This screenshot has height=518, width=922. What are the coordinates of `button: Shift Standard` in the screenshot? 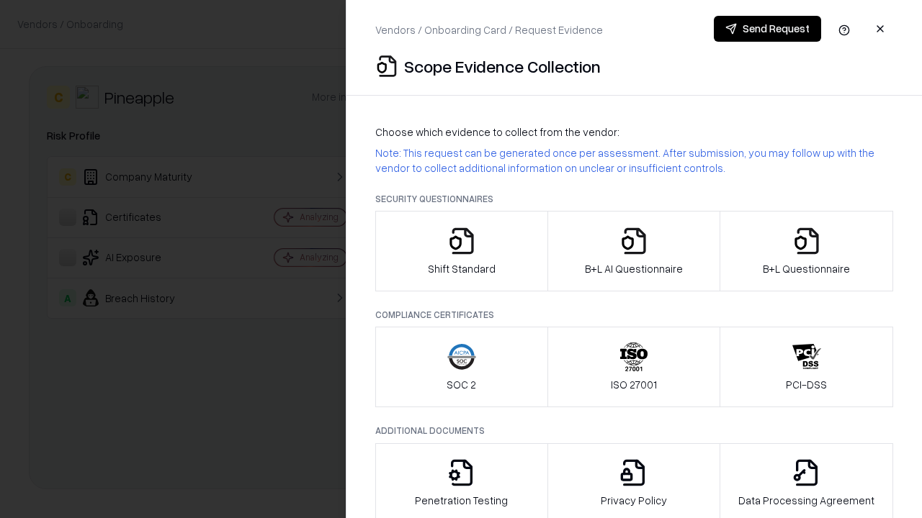 It's located at (462, 251).